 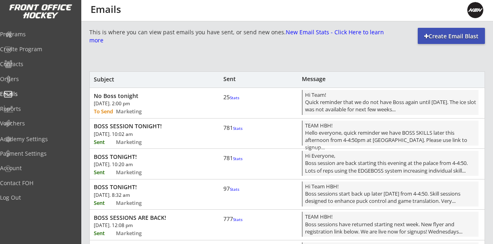 I want to click on div: Hi Everyone, Boss session are back starting this evening at the palace from 4-4:50. Lots of reps ..., so click(x=391, y=163).